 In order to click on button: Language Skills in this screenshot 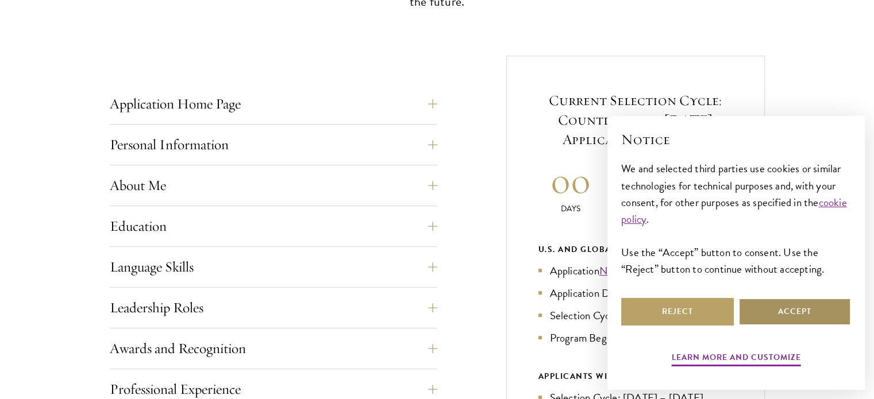, I will do `click(274, 267)`.